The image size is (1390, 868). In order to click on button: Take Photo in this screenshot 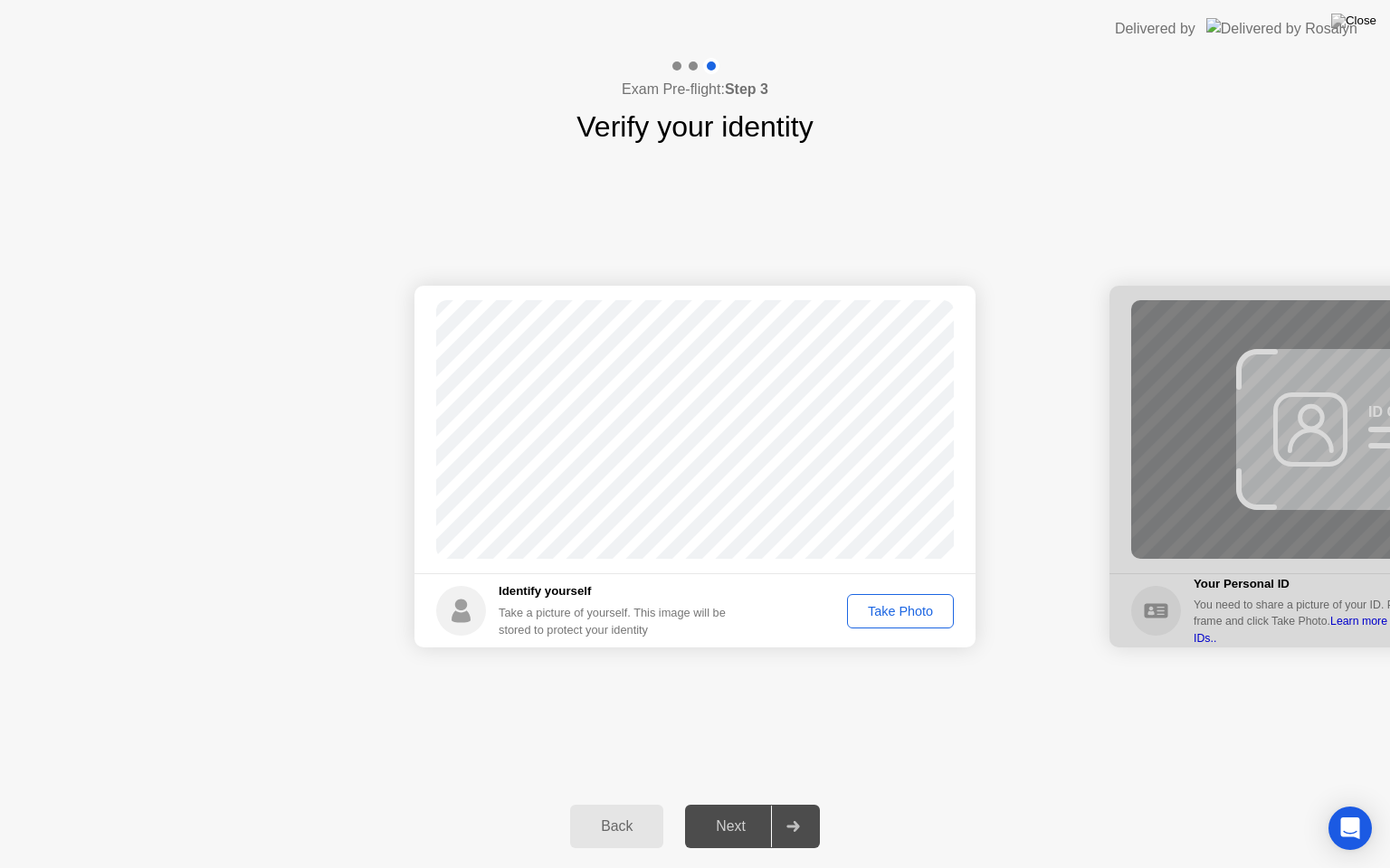, I will do `click(901, 611)`.